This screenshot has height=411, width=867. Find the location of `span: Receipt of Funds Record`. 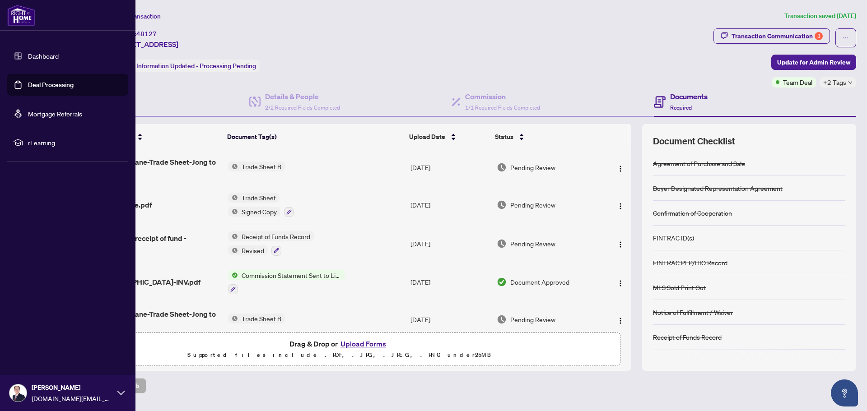

span: Receipt of Funds Record is located at coordinates (276, 236).